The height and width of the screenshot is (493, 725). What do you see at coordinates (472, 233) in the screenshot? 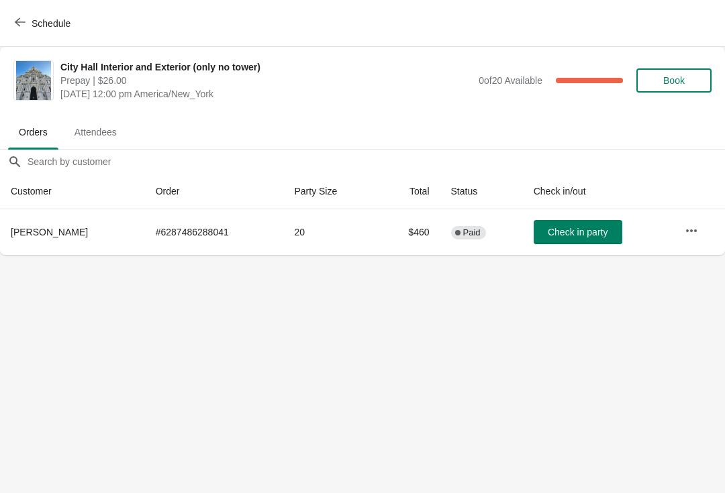
I see `span: Paid` at bounding box center [472, 233].